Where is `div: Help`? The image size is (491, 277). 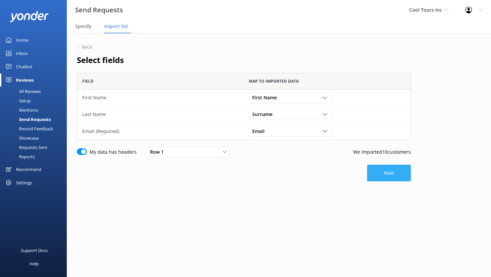
div: Help is located at coordinates (34, 264).